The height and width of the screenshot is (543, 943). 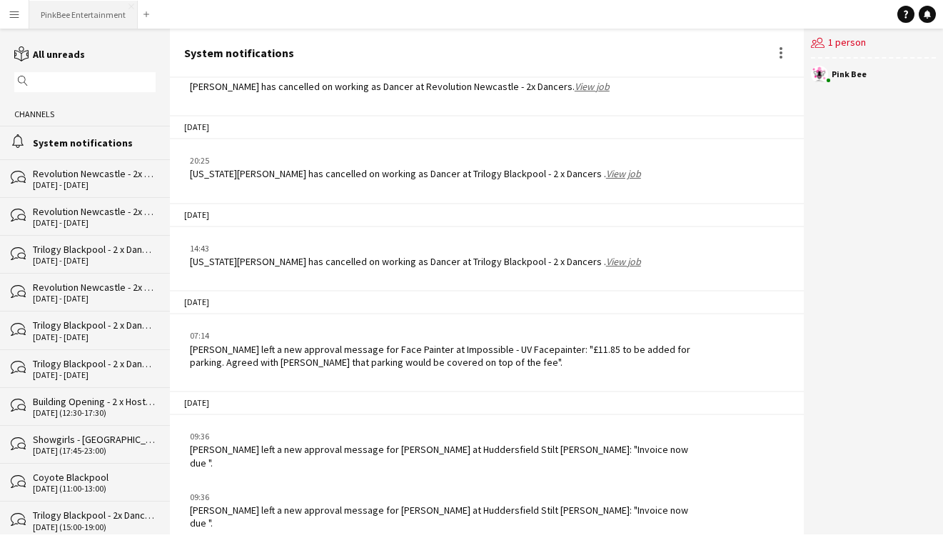 What do you see at coordinates (873, 44) in the screenshot?
I see `div: 1 person` at bounding box center [873, 44].